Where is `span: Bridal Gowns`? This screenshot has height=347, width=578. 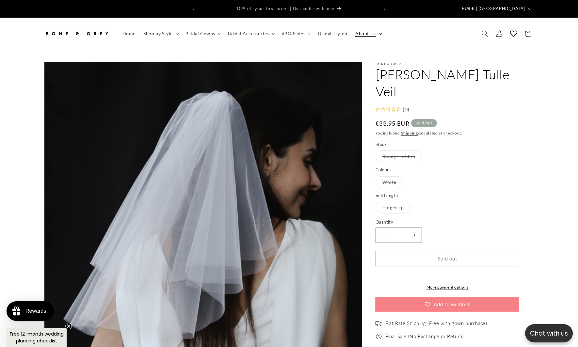 span: Bridal Gowns is located at coordinates (200, 34).